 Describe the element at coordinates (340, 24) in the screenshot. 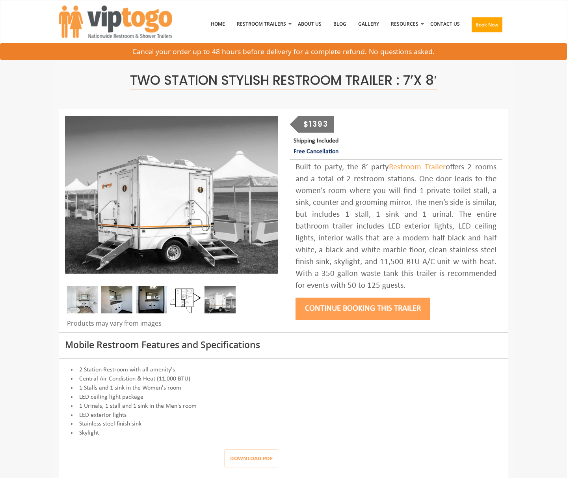

I see `a: Blog` at that location.